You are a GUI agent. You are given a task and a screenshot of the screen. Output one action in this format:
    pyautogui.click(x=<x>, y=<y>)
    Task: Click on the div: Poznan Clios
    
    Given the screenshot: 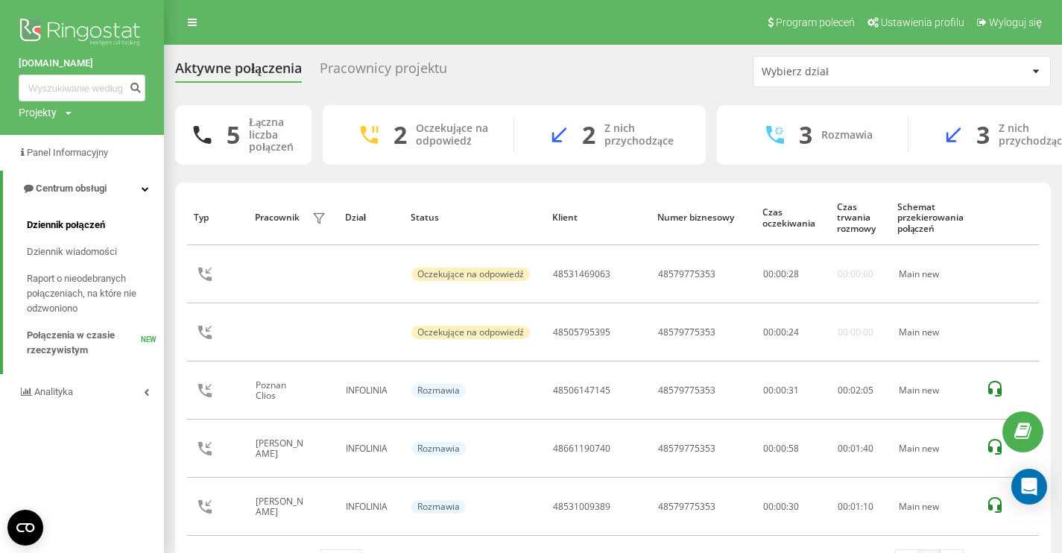 What is the action you would take?
    pyautogui.click(x=282, y=390)
    